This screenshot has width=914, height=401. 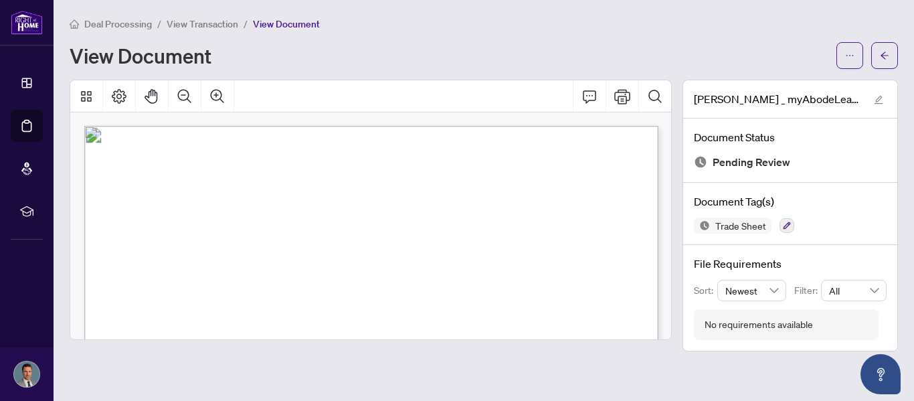 I want to click on span: arrow-left, so click(x=884, y=56).